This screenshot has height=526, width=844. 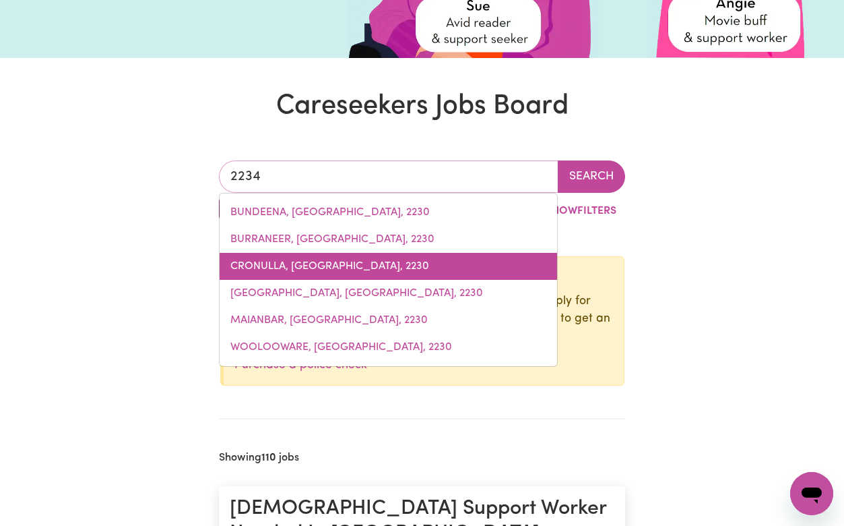 I want to click on input: Enter a suburb or postcode, so click(x=389, y=177).